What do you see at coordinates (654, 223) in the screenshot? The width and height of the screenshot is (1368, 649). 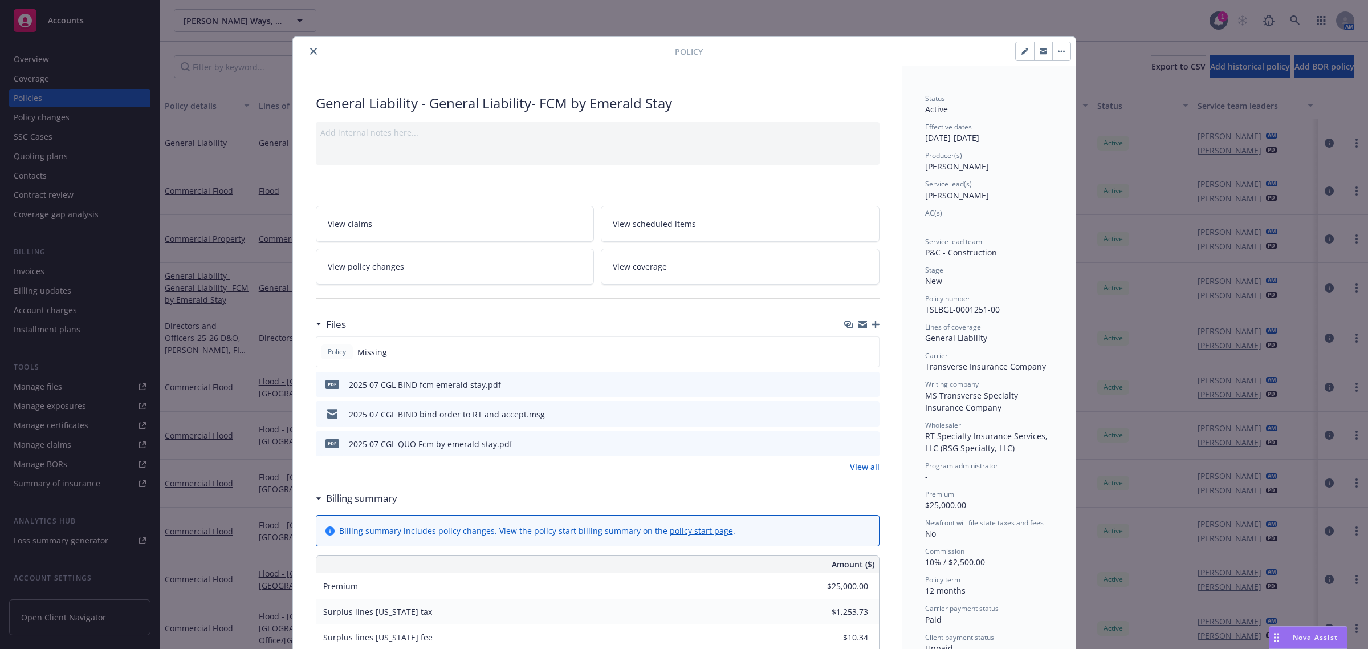 I see `span: View scheduled items` at bounding box center [654, 223].